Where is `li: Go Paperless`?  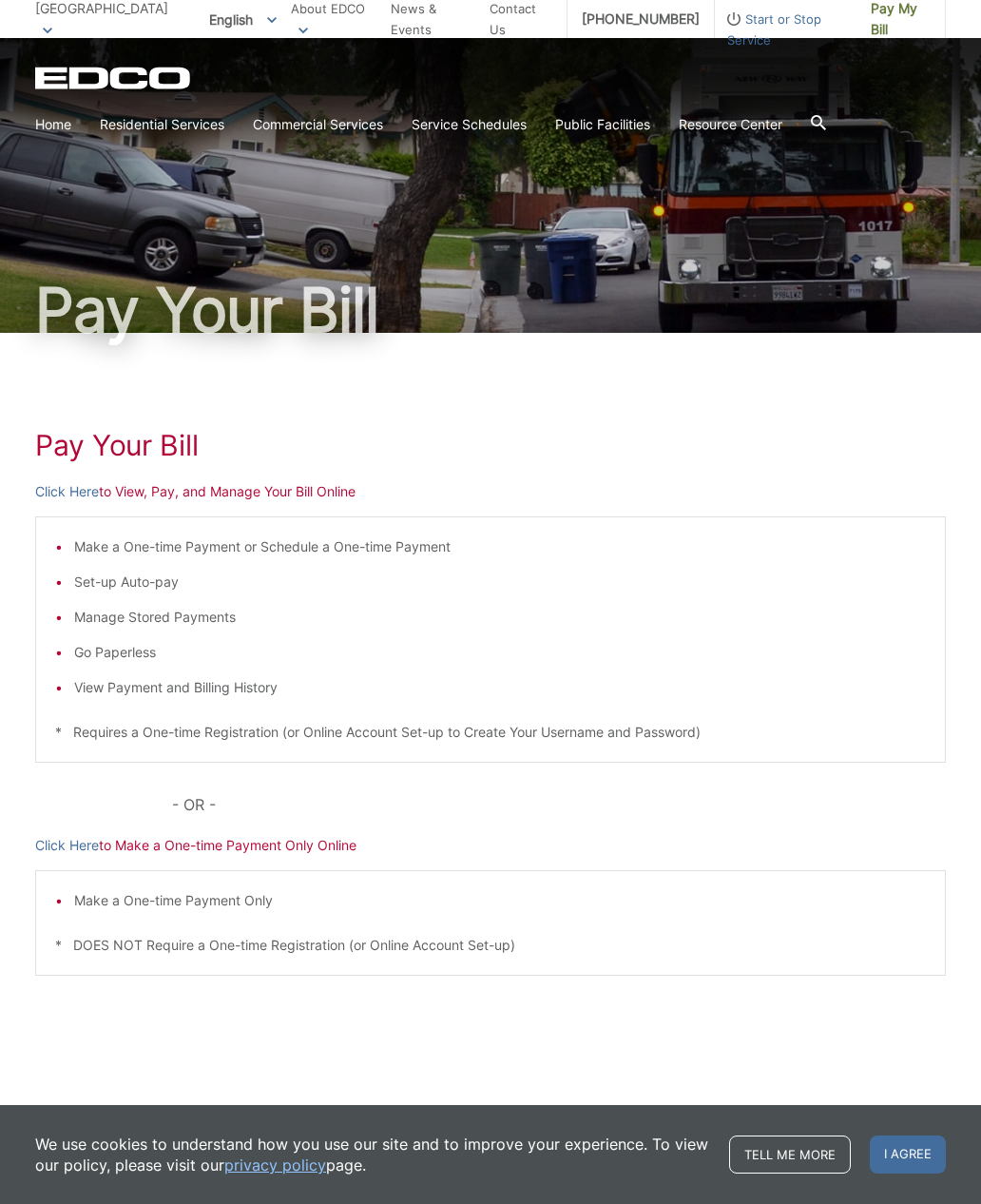
li: Go Paperless is located at coordinates (500, 652).